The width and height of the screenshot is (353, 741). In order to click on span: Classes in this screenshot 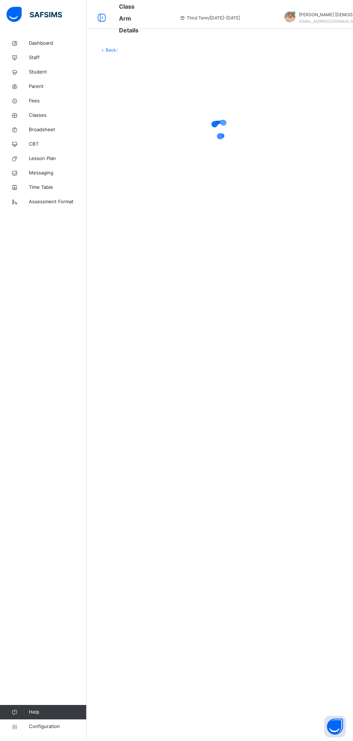, I will do `click(58, 115)`.